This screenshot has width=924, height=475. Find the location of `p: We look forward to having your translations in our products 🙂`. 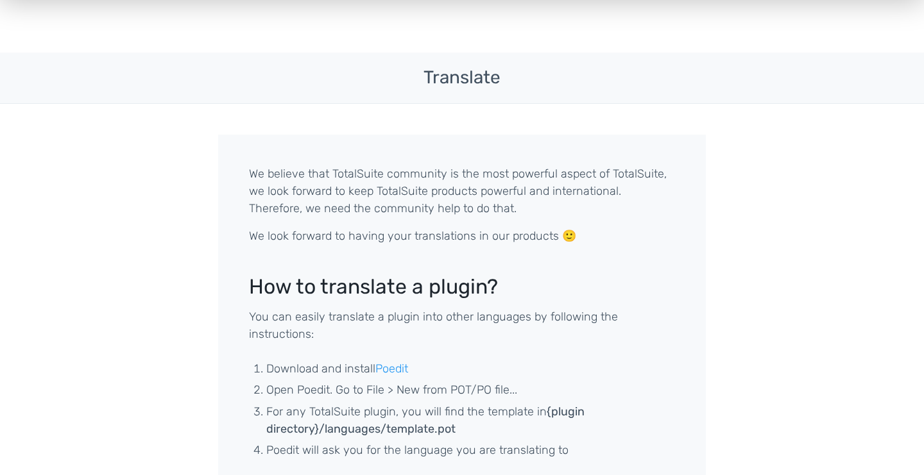

p: We look forward to having your translations in our products 🙂 is located at coordinates (462, 236).